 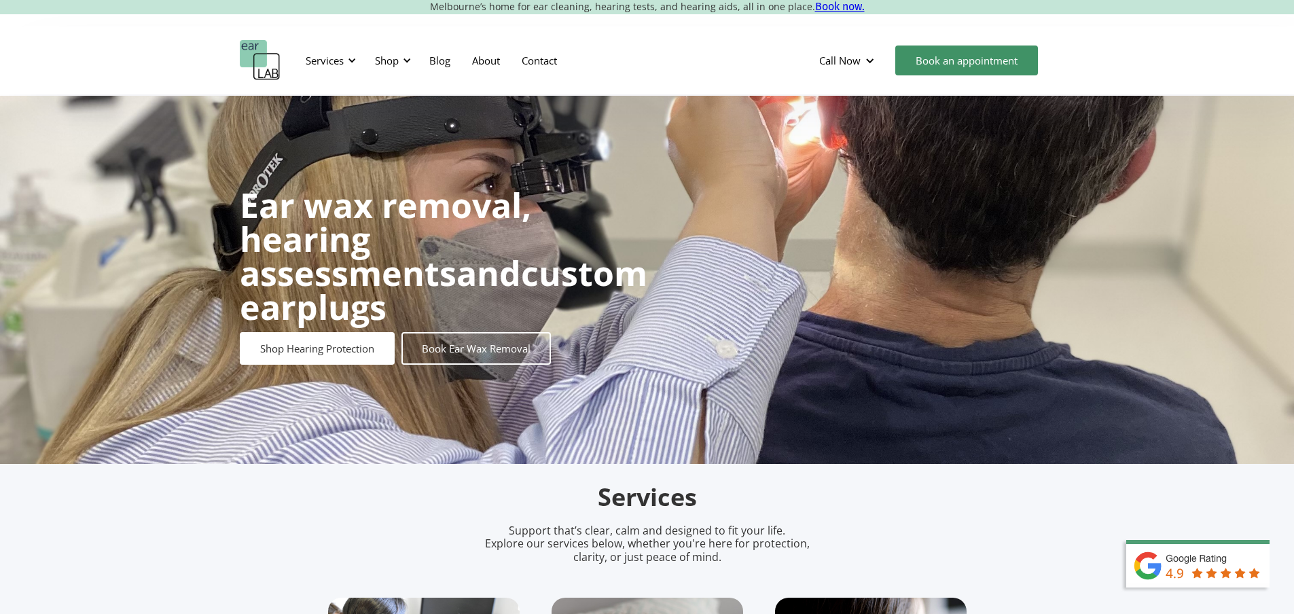 I want to click on h2: Services, so click(x=647, y=497).